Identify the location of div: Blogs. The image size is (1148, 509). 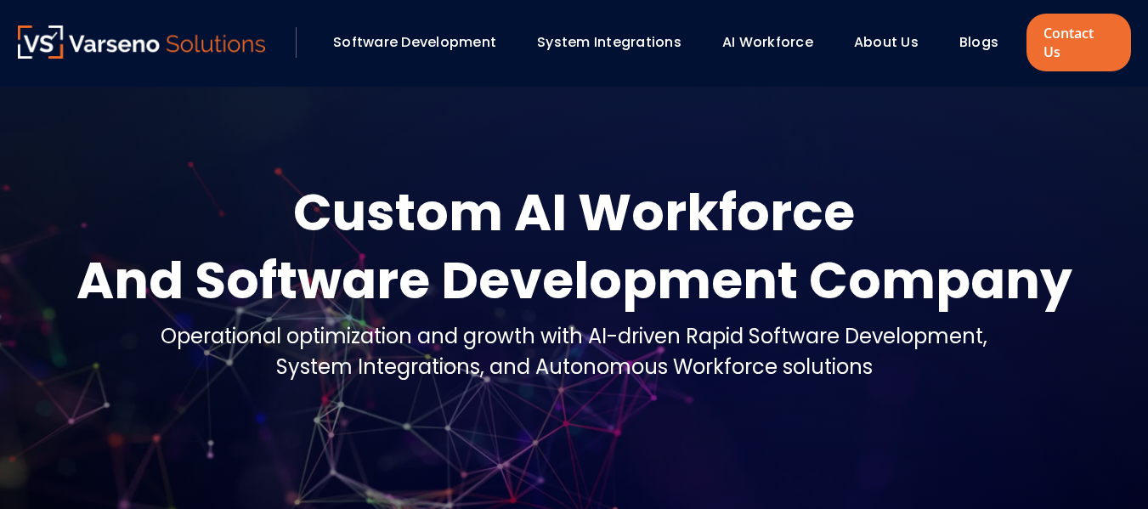
(987, 42).